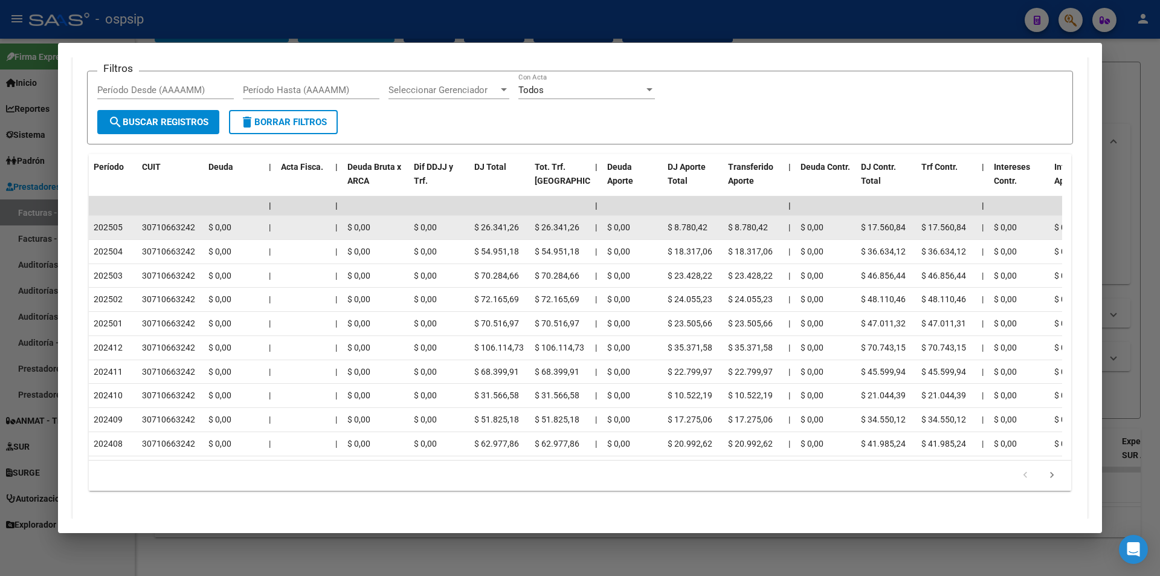  What do you see at coordinates (1025, 475) in the screenshot?
I see `a: go to previous page` at bounding box center [1025, 475].